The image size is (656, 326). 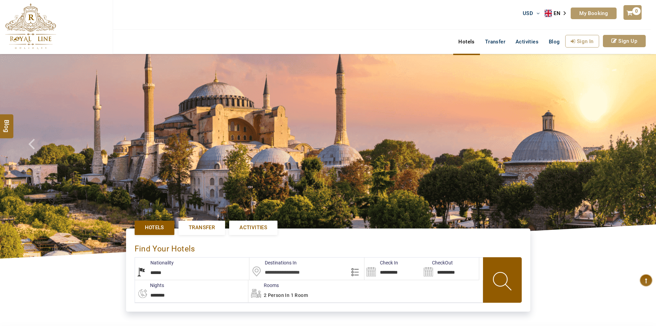 What do you see at coordinates (154, 263) in the screenshot?
I see `label: Nationality` at bounding box center [154, 263].